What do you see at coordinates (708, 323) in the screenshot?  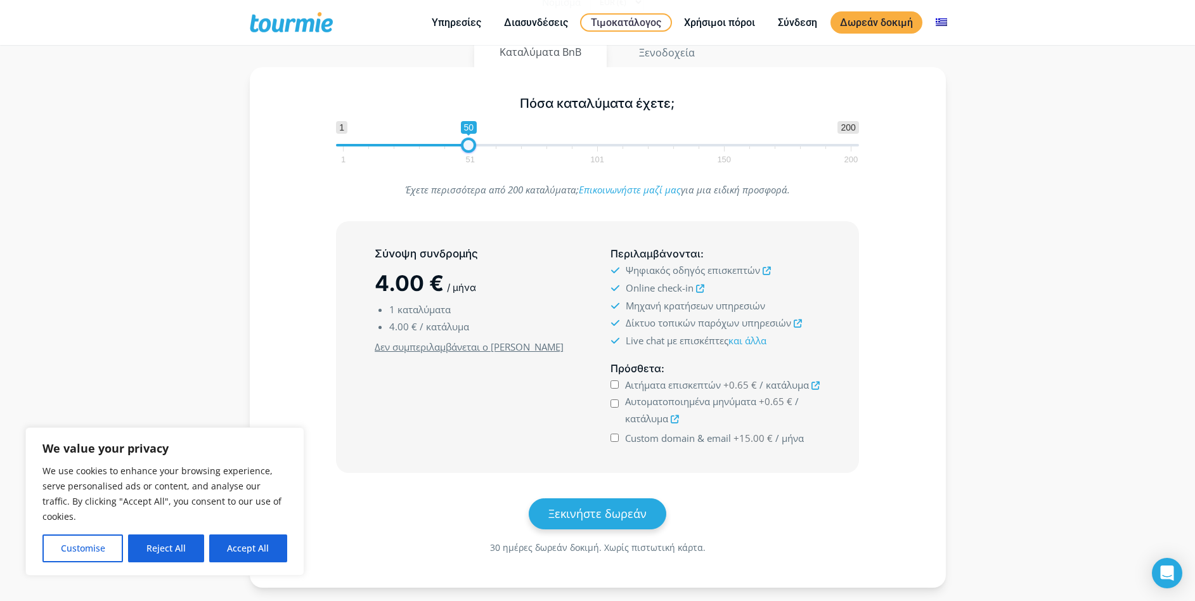 I see `span: Δίκτυο τοπικών παρόχων υπηρεσιών` at bounding box center [708, 323].